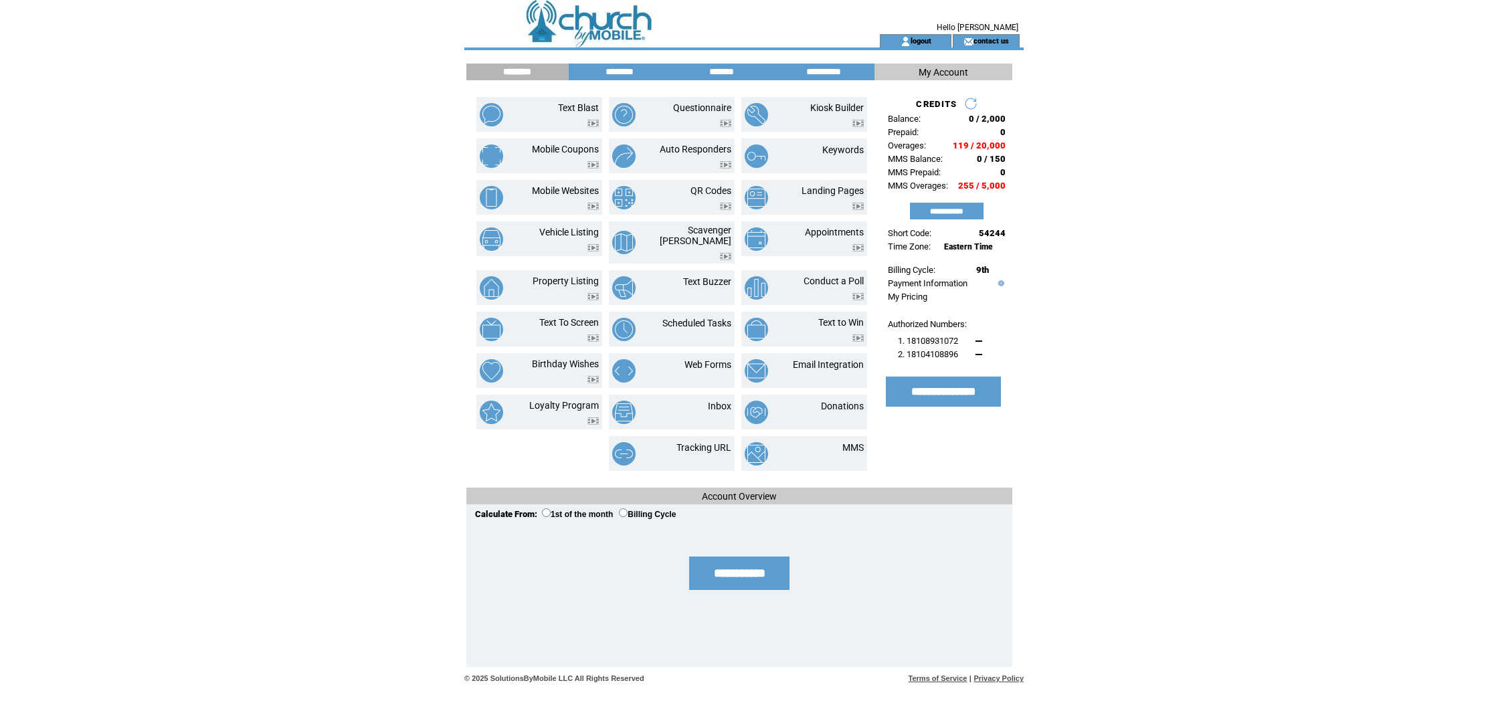 The image size is (1488, 705). Describe the element at coordinates (756, 239) in the screenshot. I see `img: appointments.png` at that location.